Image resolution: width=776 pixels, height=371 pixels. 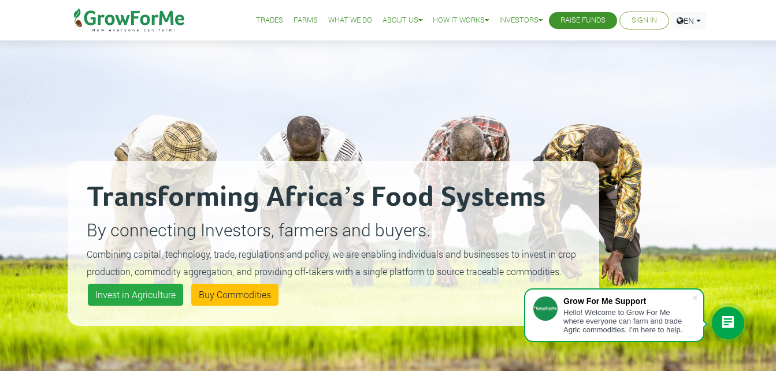 What do you see at coordinates (461, 20) in the screenshot?
I see `a: How it Works` at bounding box center [461, 20].